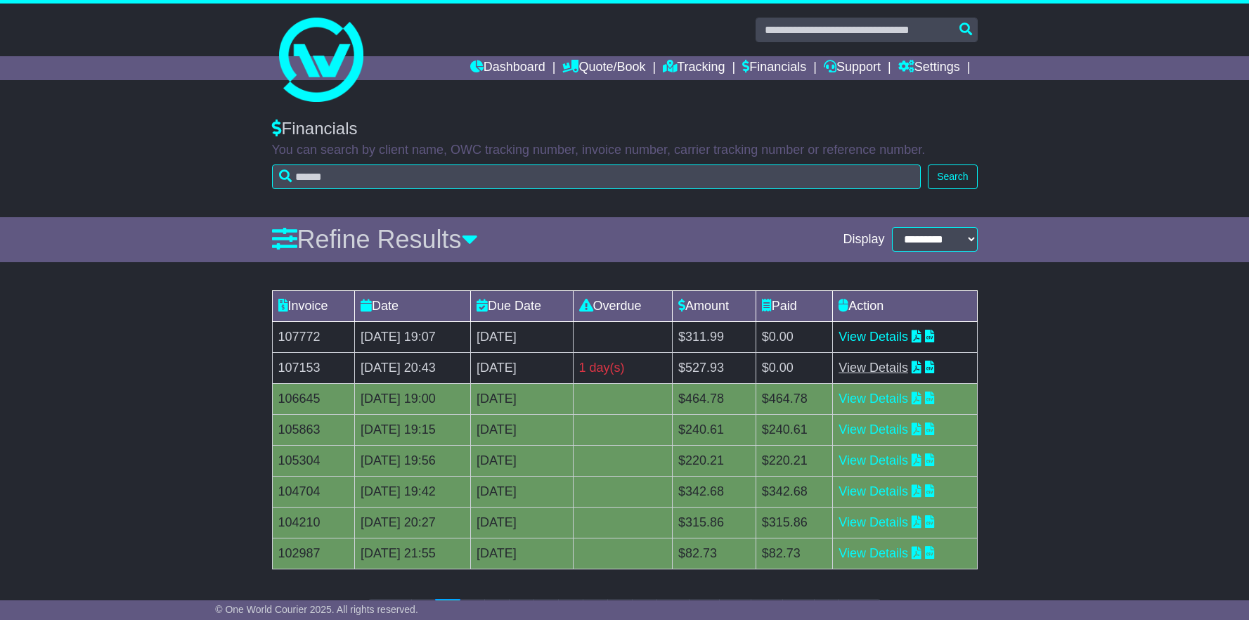 This screenshot has height=620, width=1249. I want to click on div: Financials, so click(625, 129).